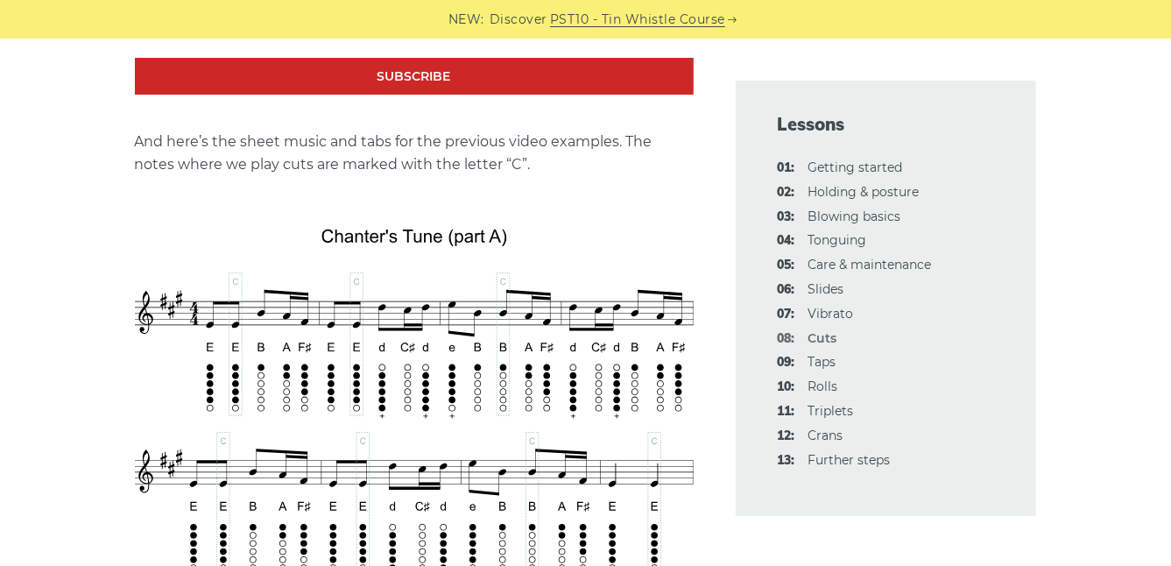 The image size is (1171, 566). Describe the element at coordinates (786, 339) in the screenshot. I see `span: 08:` at that location.